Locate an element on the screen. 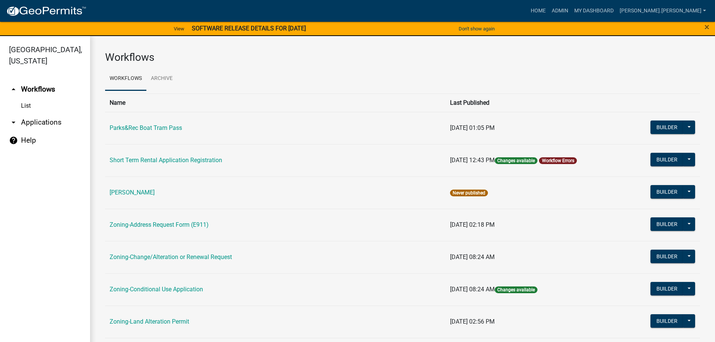  a: Short Term Rental Application Registration is located at coordinates (166, 160).